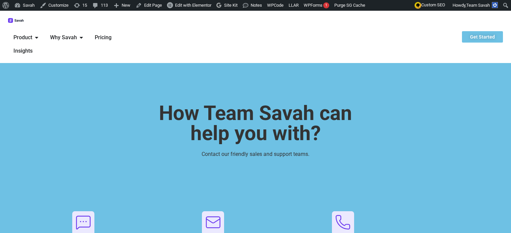 This screenshot has width=511, height=233. I want to click on div: 1, so click(326, 5).